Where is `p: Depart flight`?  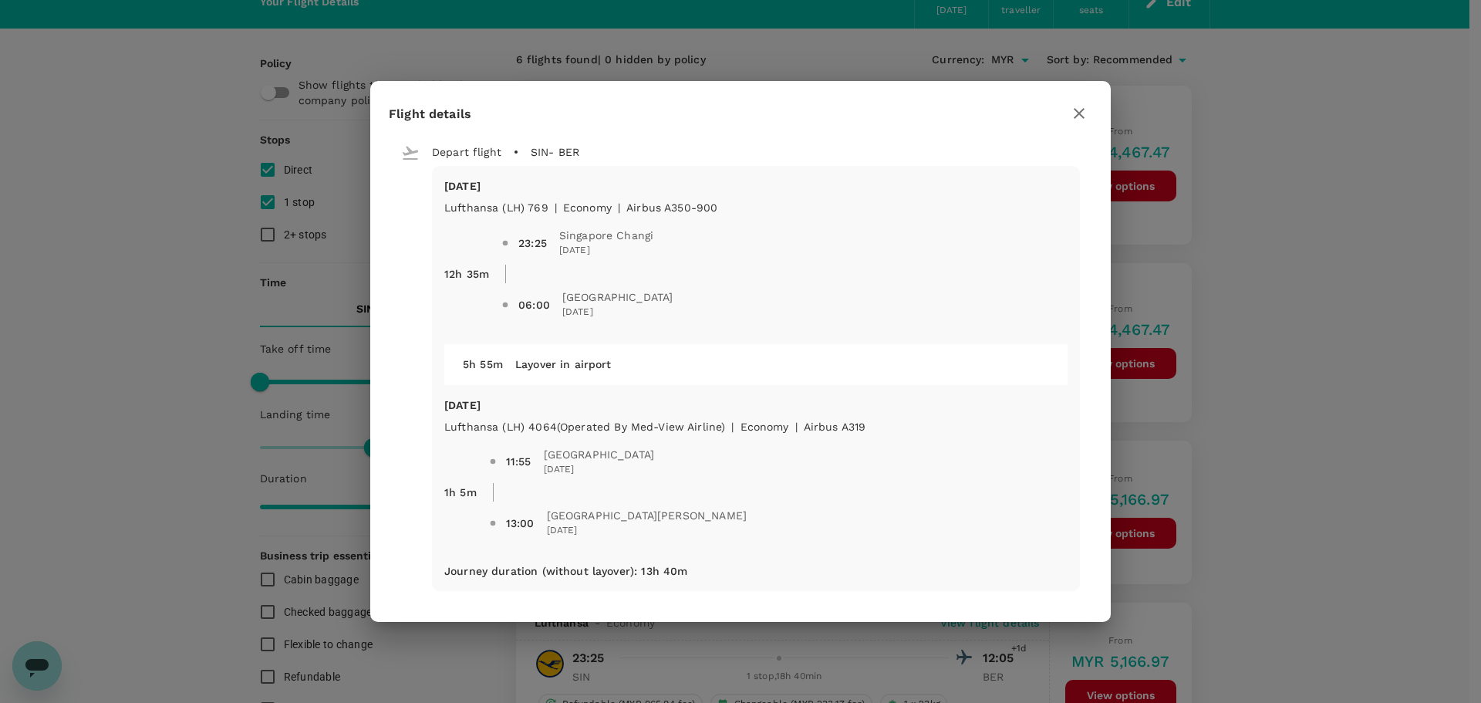 p: Depart flight is located at coordinates (467, 152).